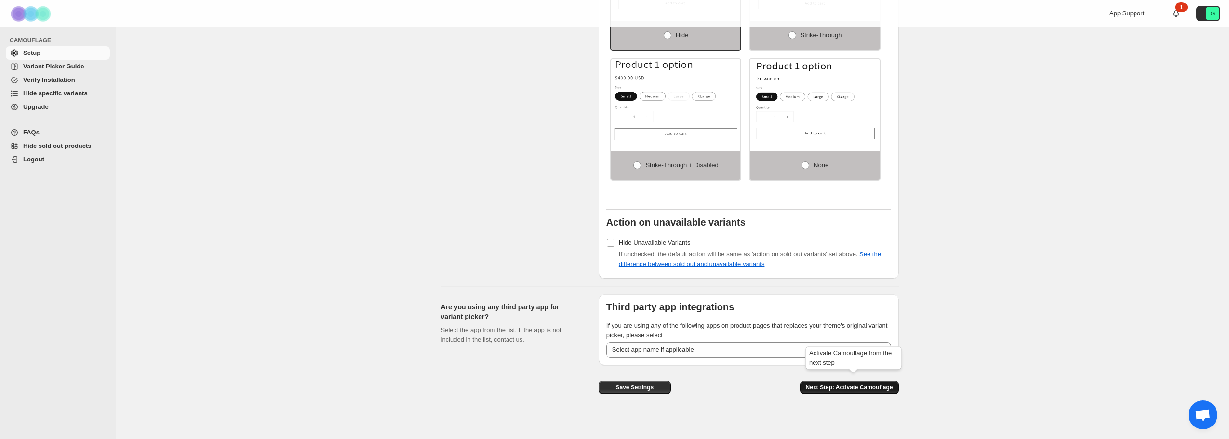 The width and height of the screenshot is (1229, 439). What do you see at coordinates (58, 93) in the screenshot?
I see `a: Hide specific variants` at bounding box center [58, 93].